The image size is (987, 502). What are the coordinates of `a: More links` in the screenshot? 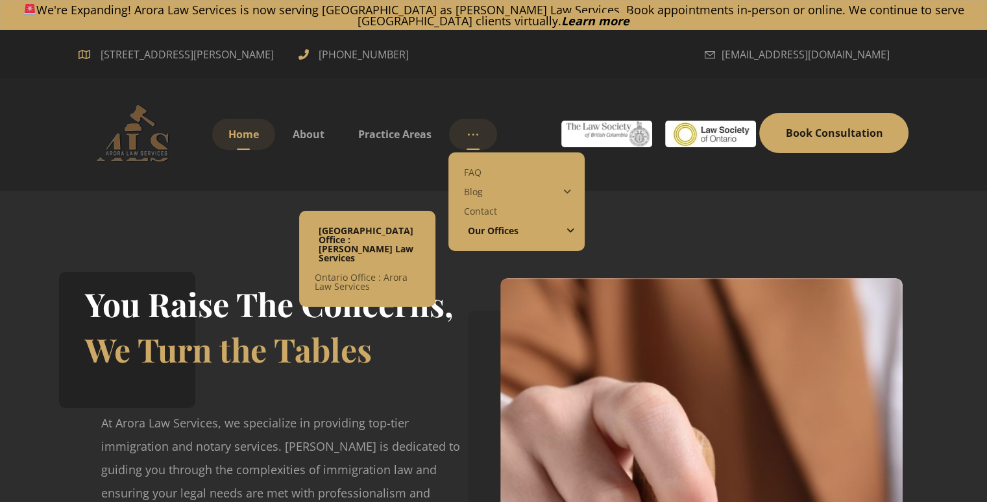 It's located at (473, 134).